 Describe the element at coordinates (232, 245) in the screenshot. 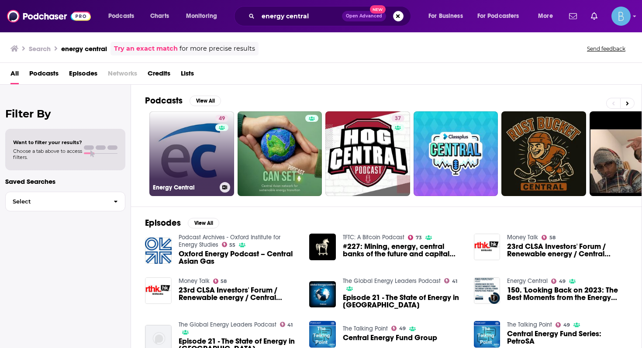

I see `span: 55` at that location.